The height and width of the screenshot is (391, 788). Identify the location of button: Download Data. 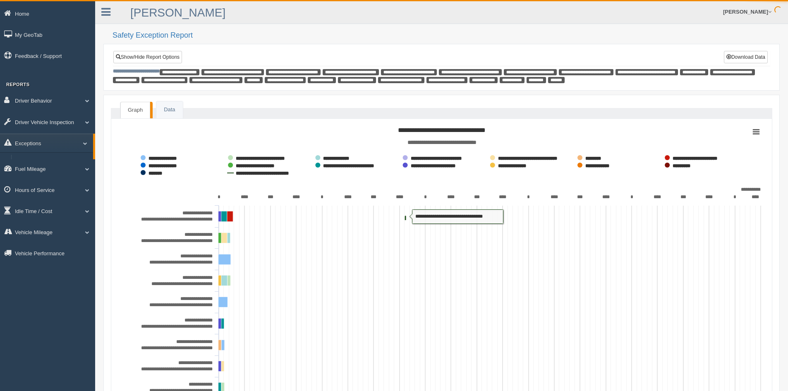
(746, 57).